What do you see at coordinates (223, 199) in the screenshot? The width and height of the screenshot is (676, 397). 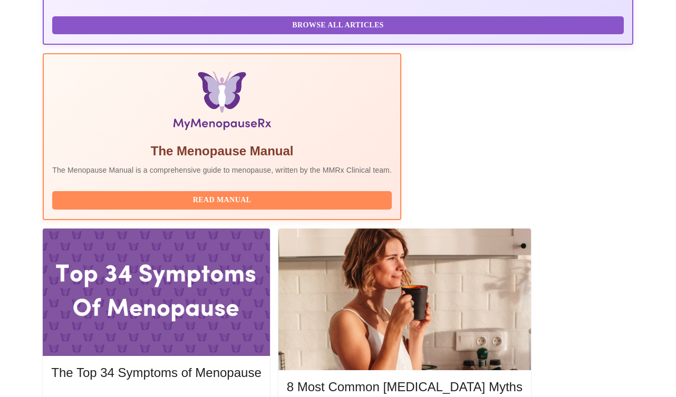 I see `a: Read Manual` at bounding box center [223, 199].